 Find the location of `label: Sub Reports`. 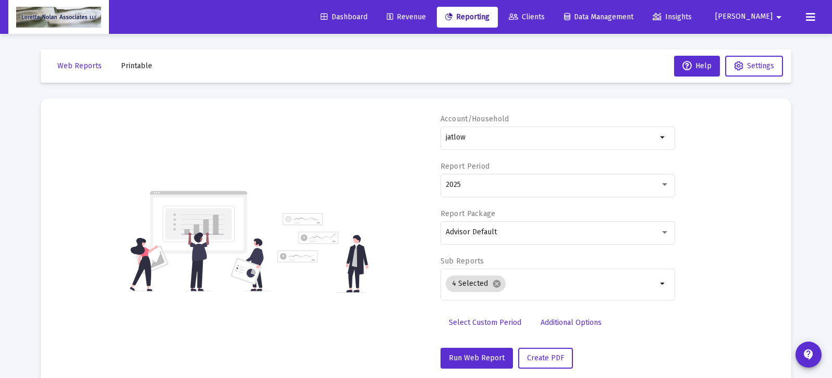

label: Sub Reports is located at coordinates (462, 261).